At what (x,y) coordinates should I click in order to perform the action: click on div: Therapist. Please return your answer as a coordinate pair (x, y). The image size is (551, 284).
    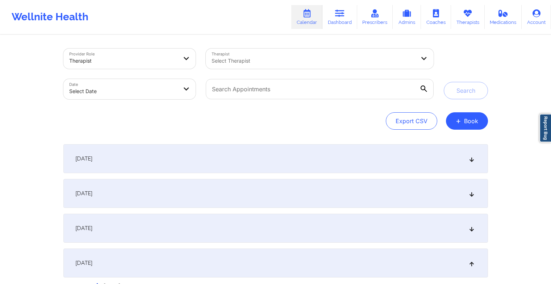
    Looking at the image, I should click on (124, 61).